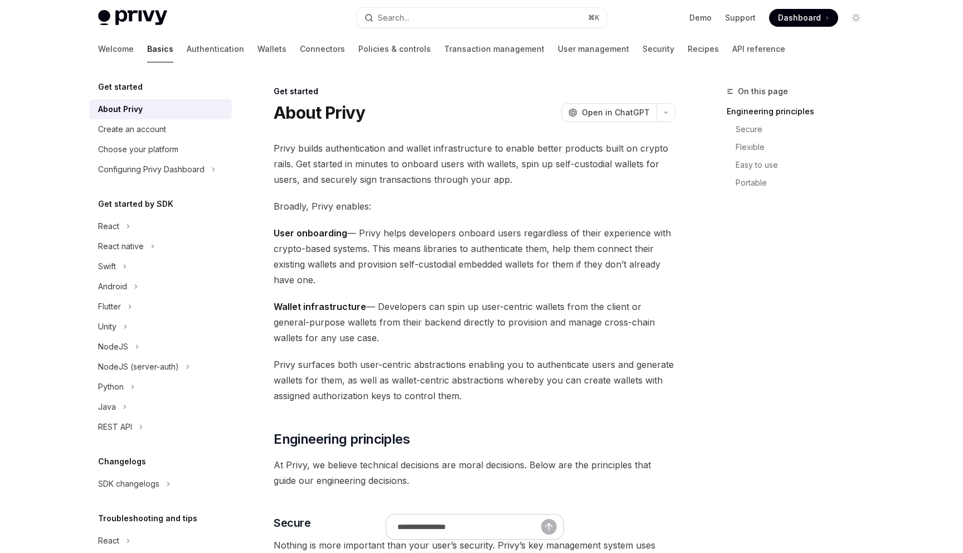  I want to click on div: REST API, so click(115, 427).